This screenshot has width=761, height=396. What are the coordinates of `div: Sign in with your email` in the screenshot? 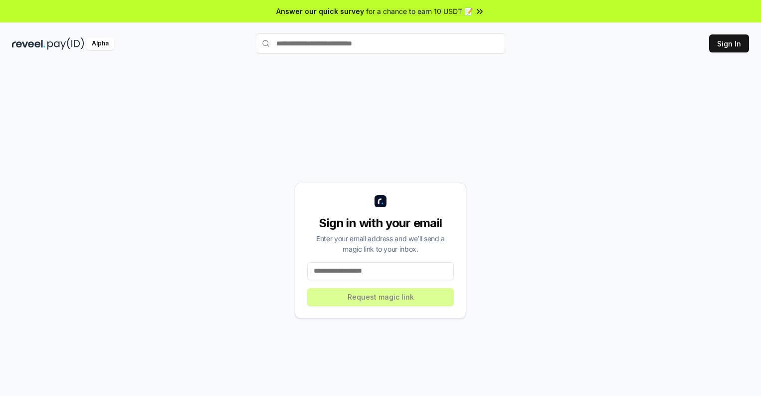 It's located at (381, 223).